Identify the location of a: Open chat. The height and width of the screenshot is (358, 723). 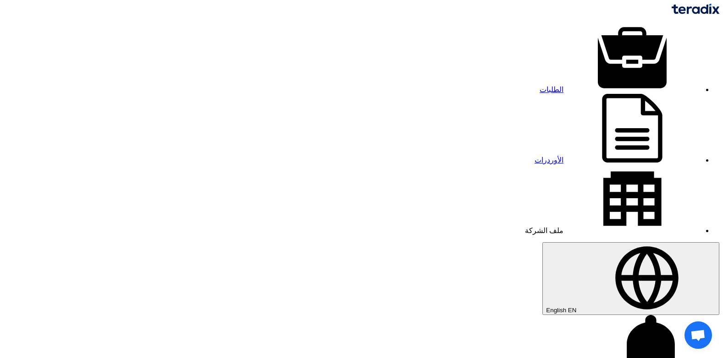
(698, 335).